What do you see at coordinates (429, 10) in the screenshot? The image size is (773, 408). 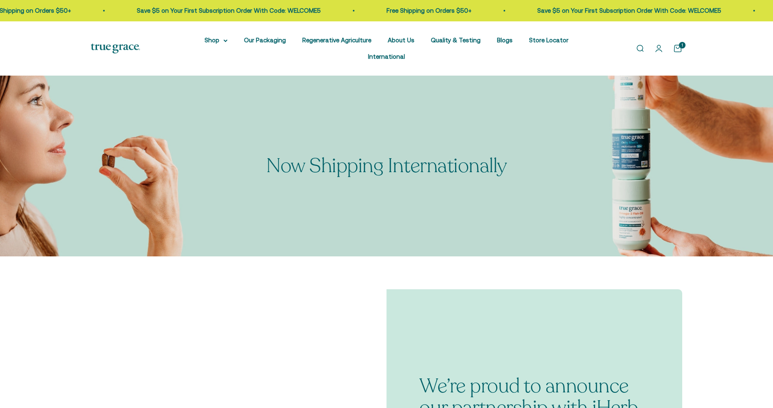 I see `a: Free Shipping on Orders $50+` at bounding box center [429, 10].